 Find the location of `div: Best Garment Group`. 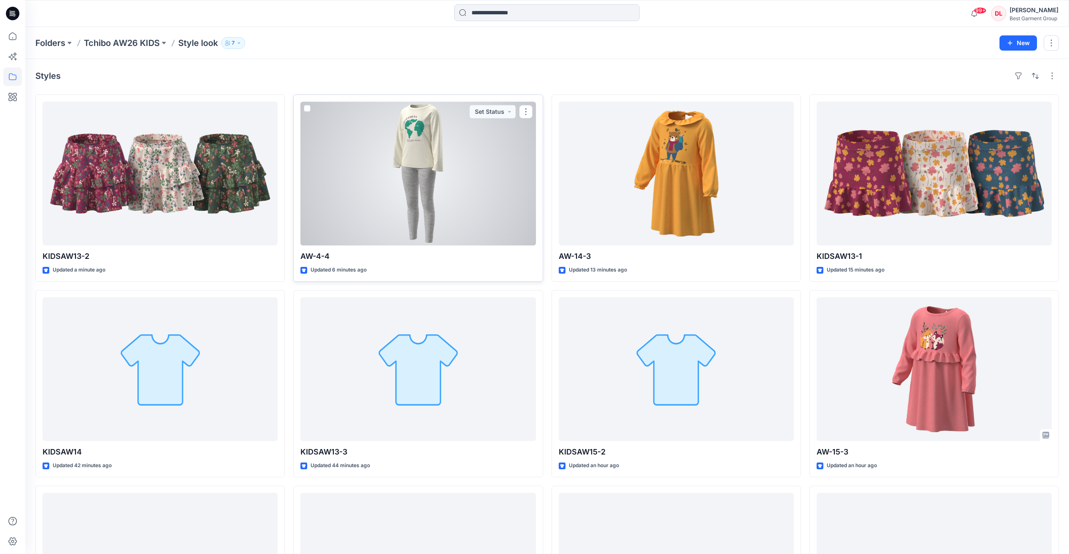

div: Best Garment Group is located at coordinates (1034, 18).